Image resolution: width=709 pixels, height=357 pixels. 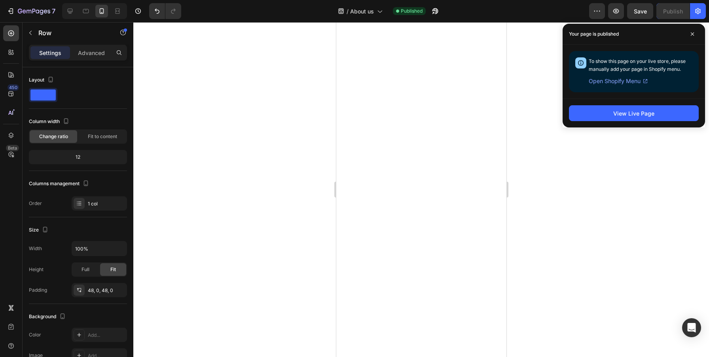 What do you see at coordinates (53, 136) in the screenshot?
I see `span: Change ratio` at bounding box center [53, 136].